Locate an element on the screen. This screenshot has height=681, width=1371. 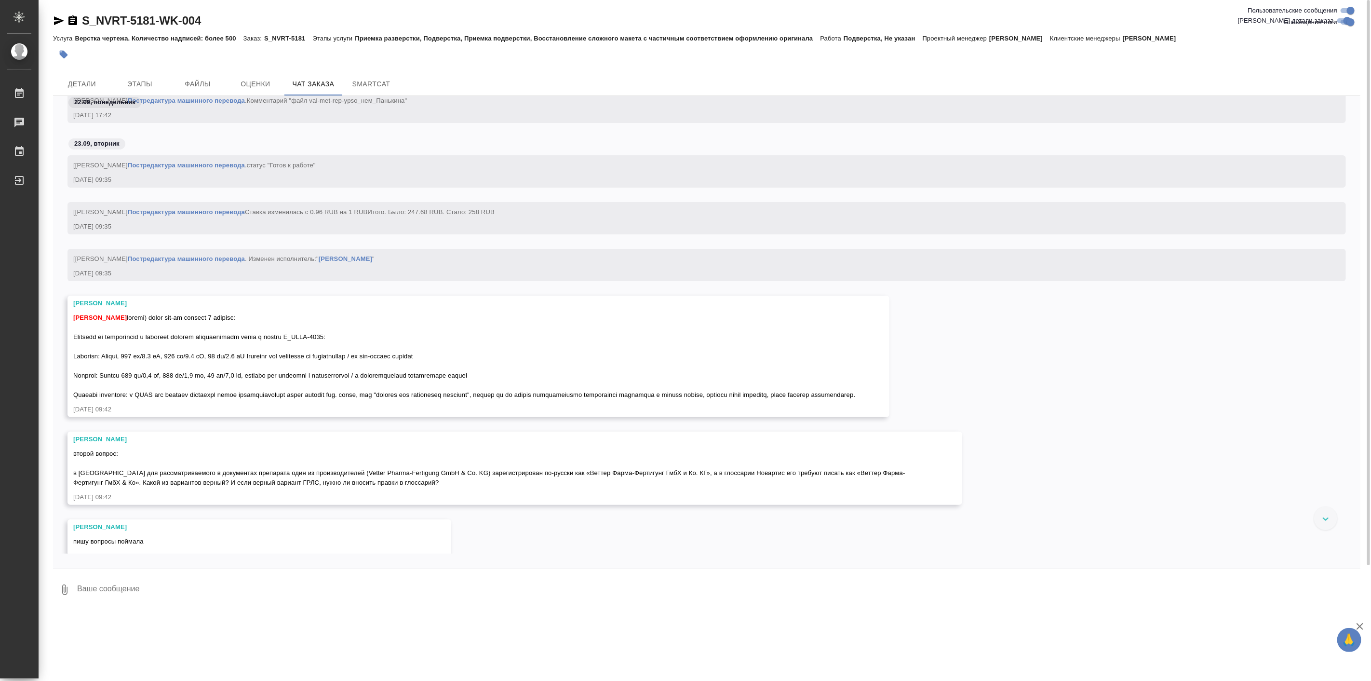
span: Этапы is located at coordinates (140, 84).